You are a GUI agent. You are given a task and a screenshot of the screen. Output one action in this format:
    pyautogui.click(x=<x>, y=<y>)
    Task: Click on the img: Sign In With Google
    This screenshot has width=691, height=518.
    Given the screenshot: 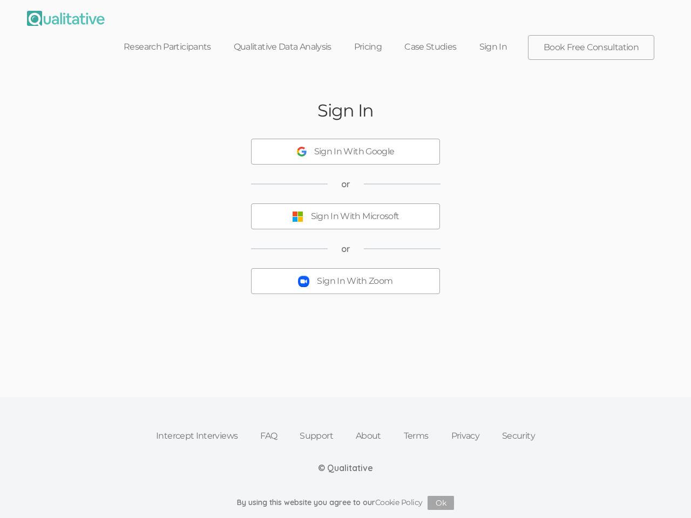 What is the action you would take?
    pyautogui.click(x=302, y=152)
    